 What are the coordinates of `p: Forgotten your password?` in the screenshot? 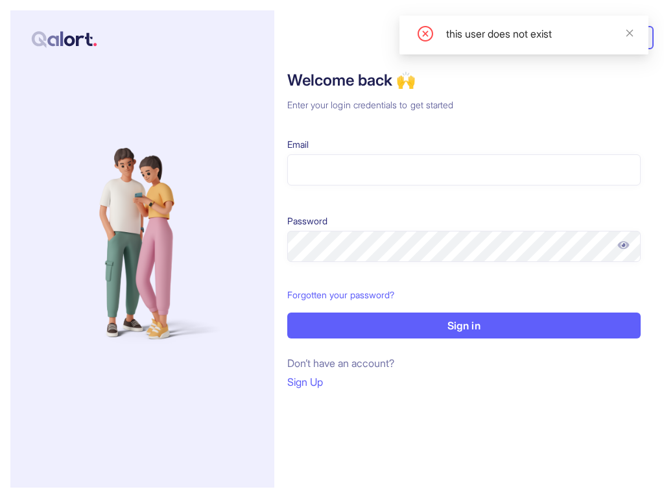 It's located at (464, 295).